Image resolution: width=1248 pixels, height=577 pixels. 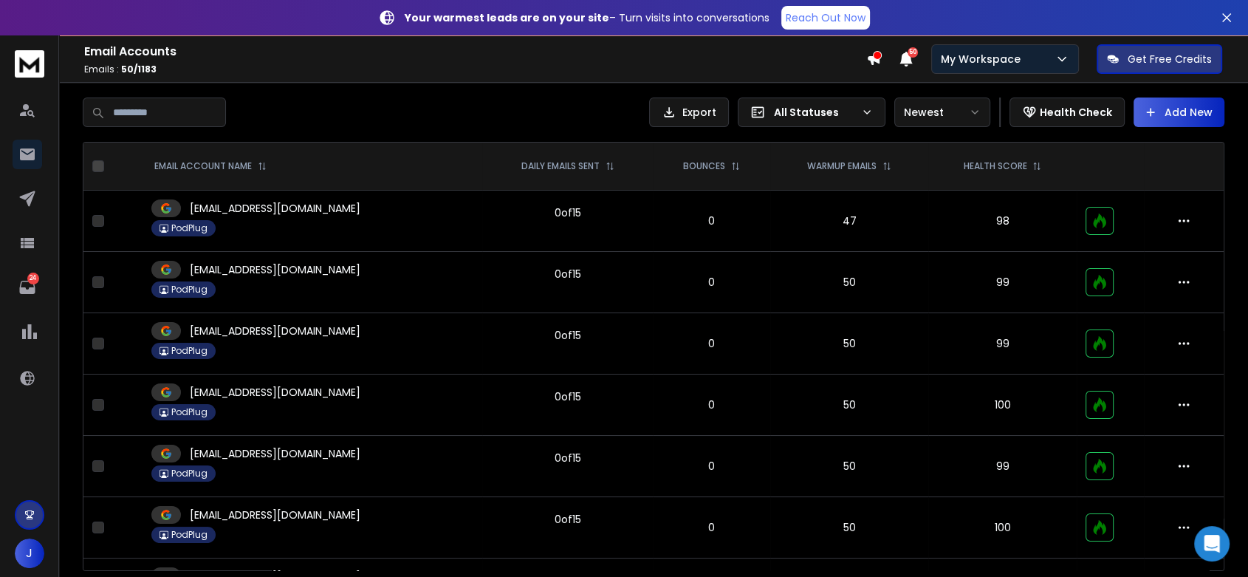 I want to click on p: Get Free Credits, so click(x=1170, y=59).